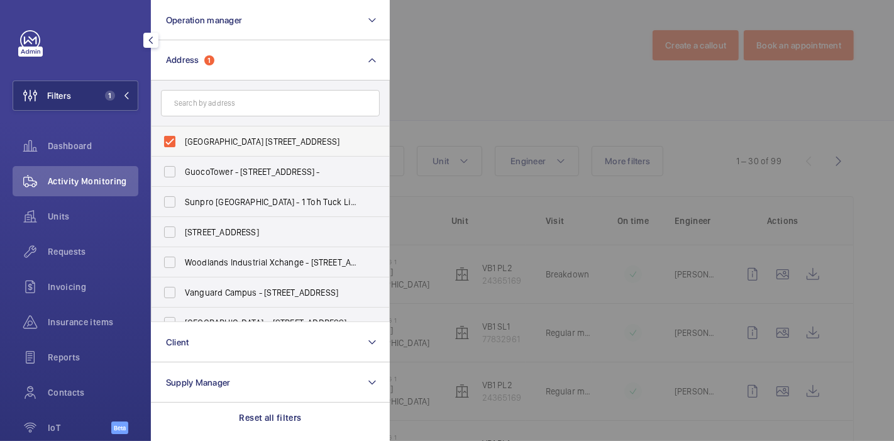 The image size is (894, 441). Describe the element at coordinates (93, 322) in the screenshot. I see `span: Insurance items` at that location.